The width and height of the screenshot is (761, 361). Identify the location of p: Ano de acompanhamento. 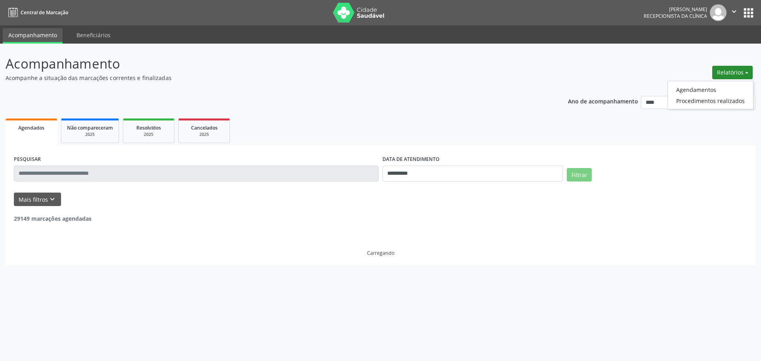
(603, 101).